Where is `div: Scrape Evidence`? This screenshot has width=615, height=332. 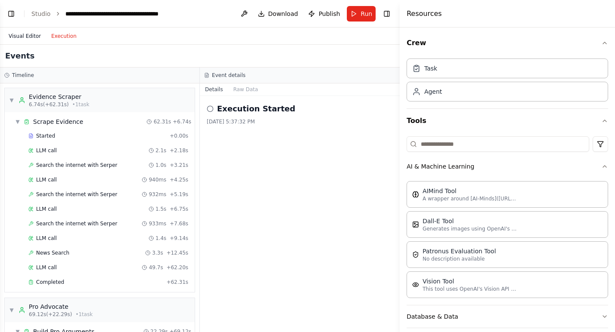 div: Scrape Evidence is located at coordinates (58, 122).